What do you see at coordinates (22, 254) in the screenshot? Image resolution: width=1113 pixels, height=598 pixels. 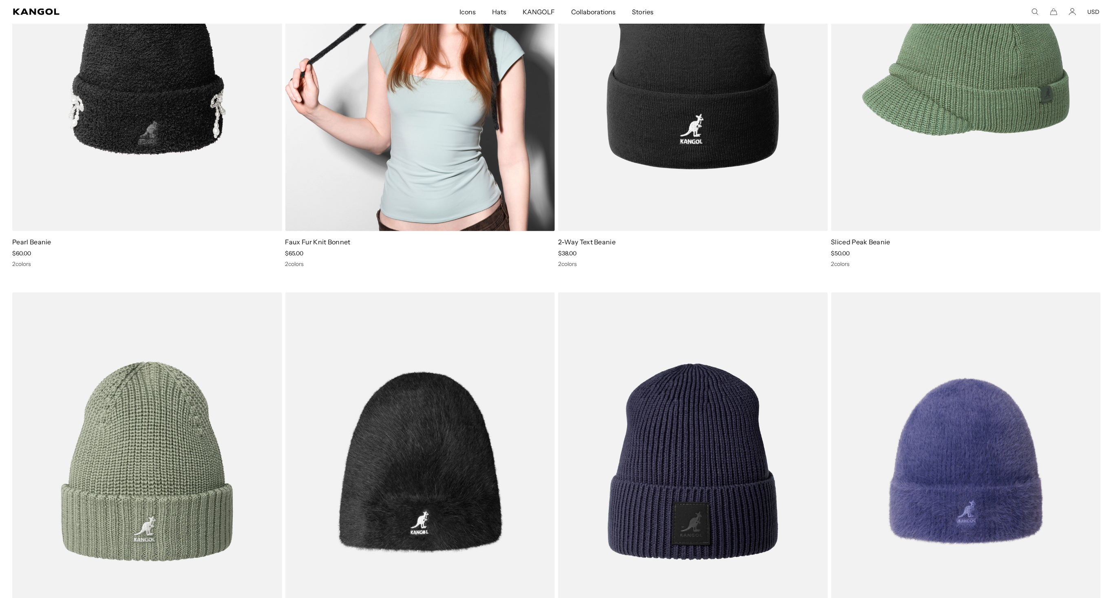 I see `span: $60.00` at bounding box center [22, 254].